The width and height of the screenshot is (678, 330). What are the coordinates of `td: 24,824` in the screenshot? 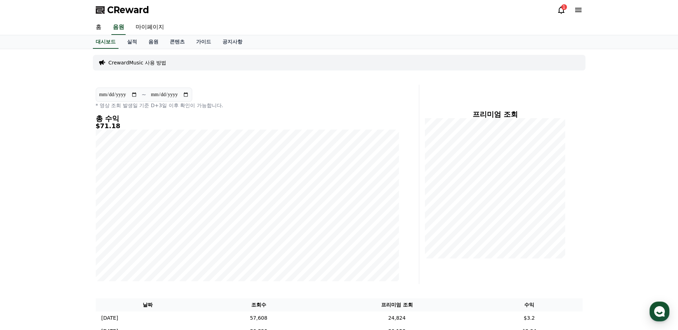 It's located at (397, 318).